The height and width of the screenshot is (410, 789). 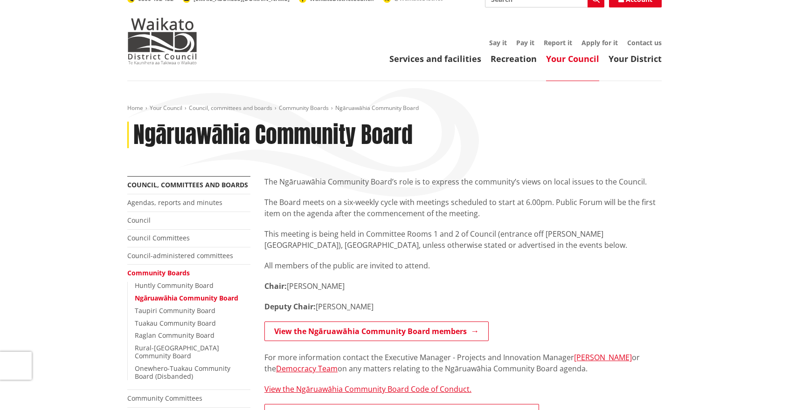 I want to click on h1: Ngāruawāhia Community Board, so click(x=273, y=135).